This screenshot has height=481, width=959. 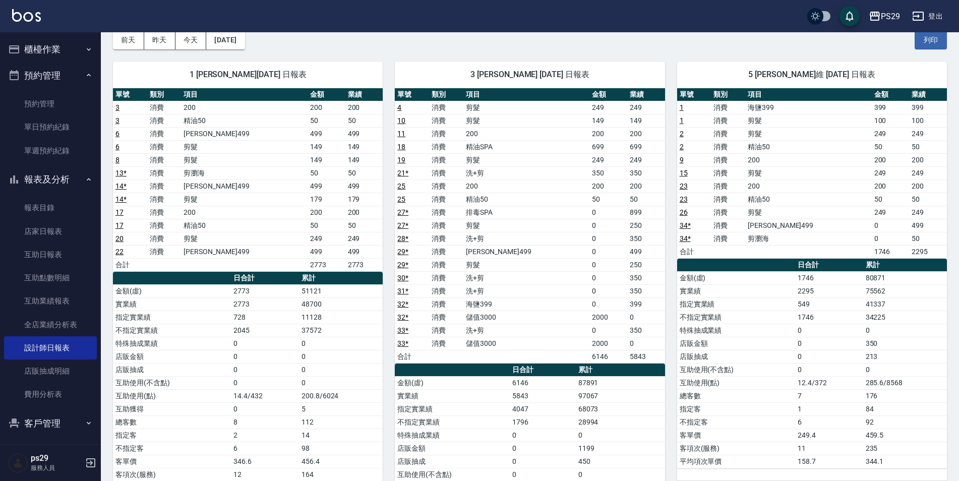 I want to click on button: 列印, so click(x=931, y=40).